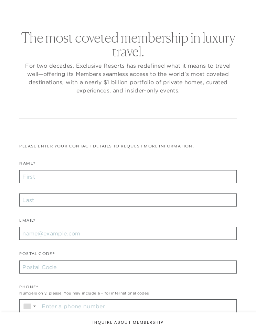 The height and width of the screenshot is (333, 256). Describe the element at coordinates (29, 306) in the screenshot. I see `div: Country Code Selector` at that location.